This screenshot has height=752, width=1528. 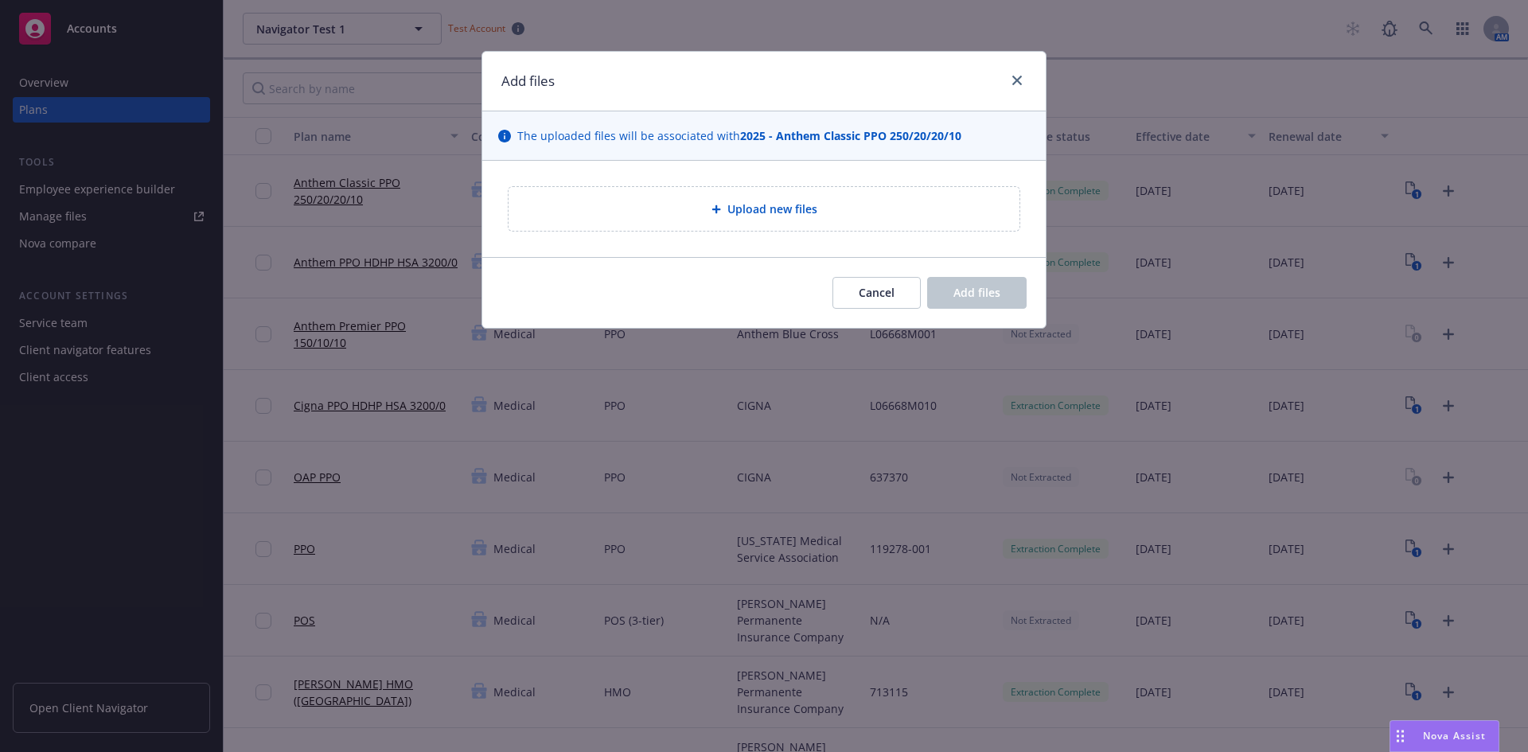 What do you see at coordinates (876, 292) in the screenshot?
I see `span: Cancel` at bounding box center [876, 292].